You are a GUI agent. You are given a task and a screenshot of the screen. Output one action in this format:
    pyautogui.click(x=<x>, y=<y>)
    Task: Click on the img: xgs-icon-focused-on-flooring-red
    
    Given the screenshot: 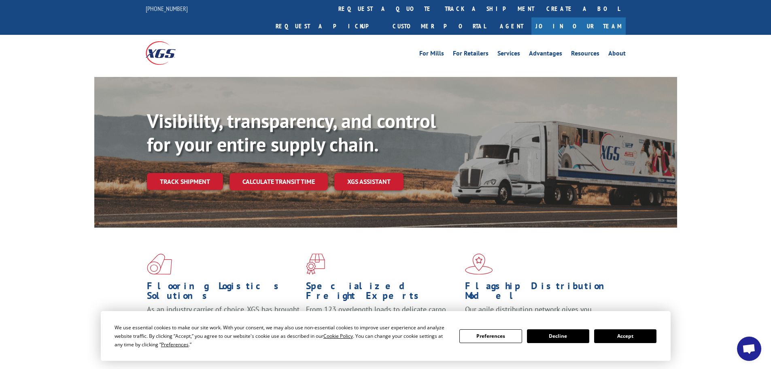 What is the action you would take?
    pyautogui.click(x=315, y=264)
    